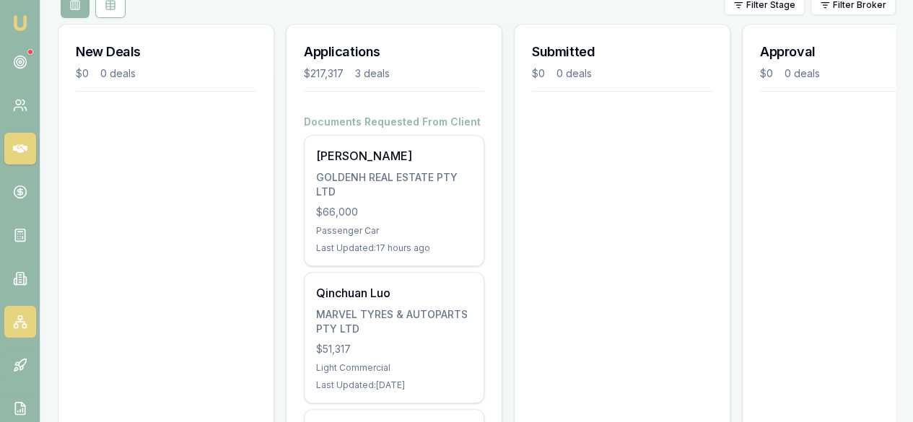  What do you see at coordinates (20, 23) in the screenshot?
I see `img: emu-icon-u.png` at bounding box center [20, 23].